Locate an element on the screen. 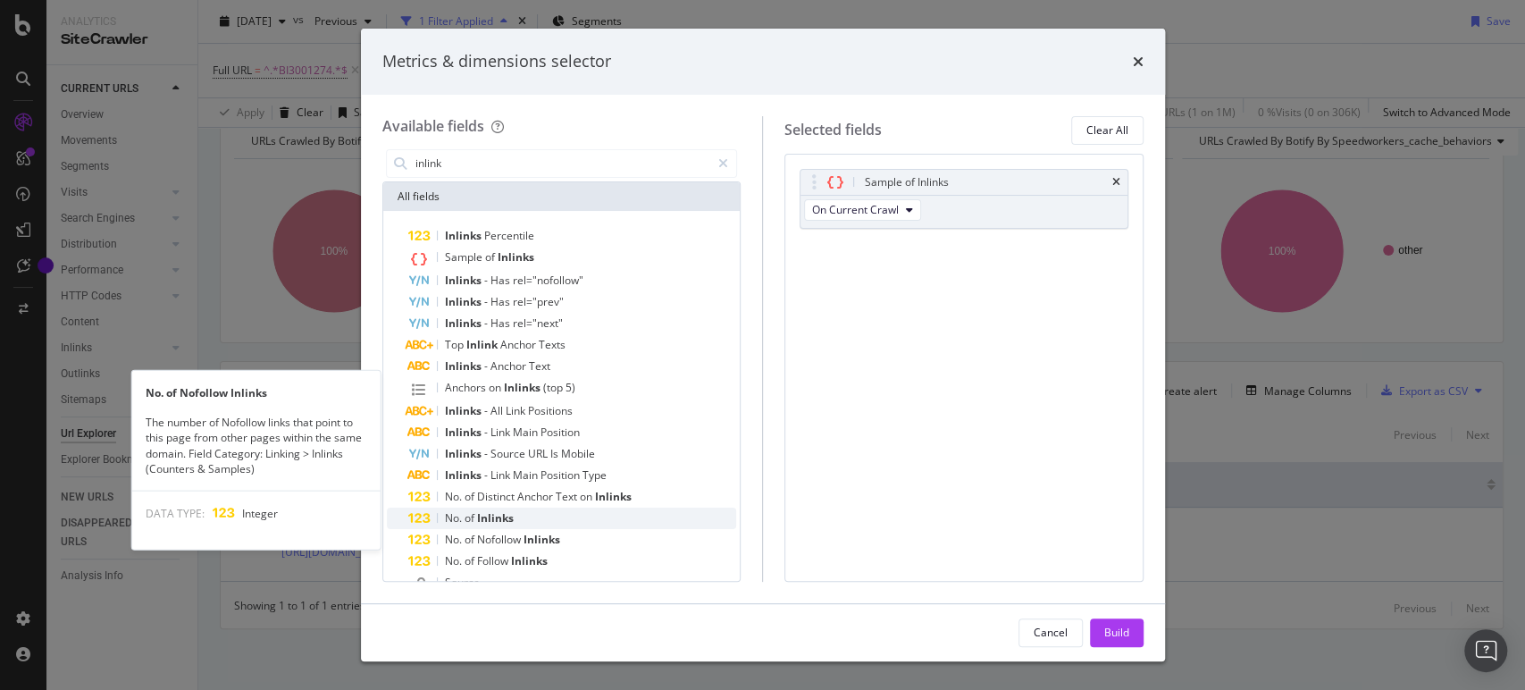 Image resolution: width=1525 pixels, height=690 pixels. div: modal is located at coordinates (763, 345).